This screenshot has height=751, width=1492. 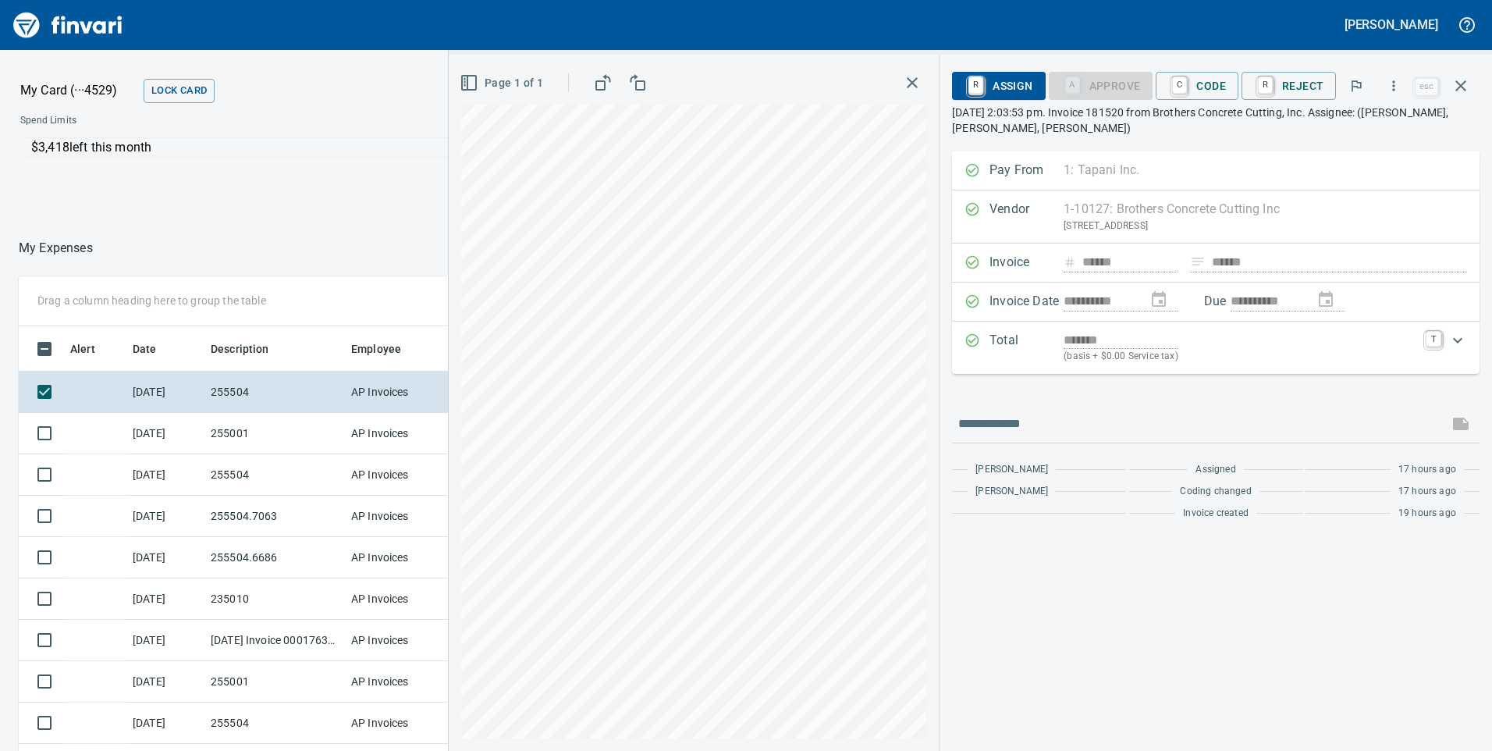 What do you see at coordinates (68, 25) in the screenshot?
I see `img: Finvari` at bounding box center [68, 25].